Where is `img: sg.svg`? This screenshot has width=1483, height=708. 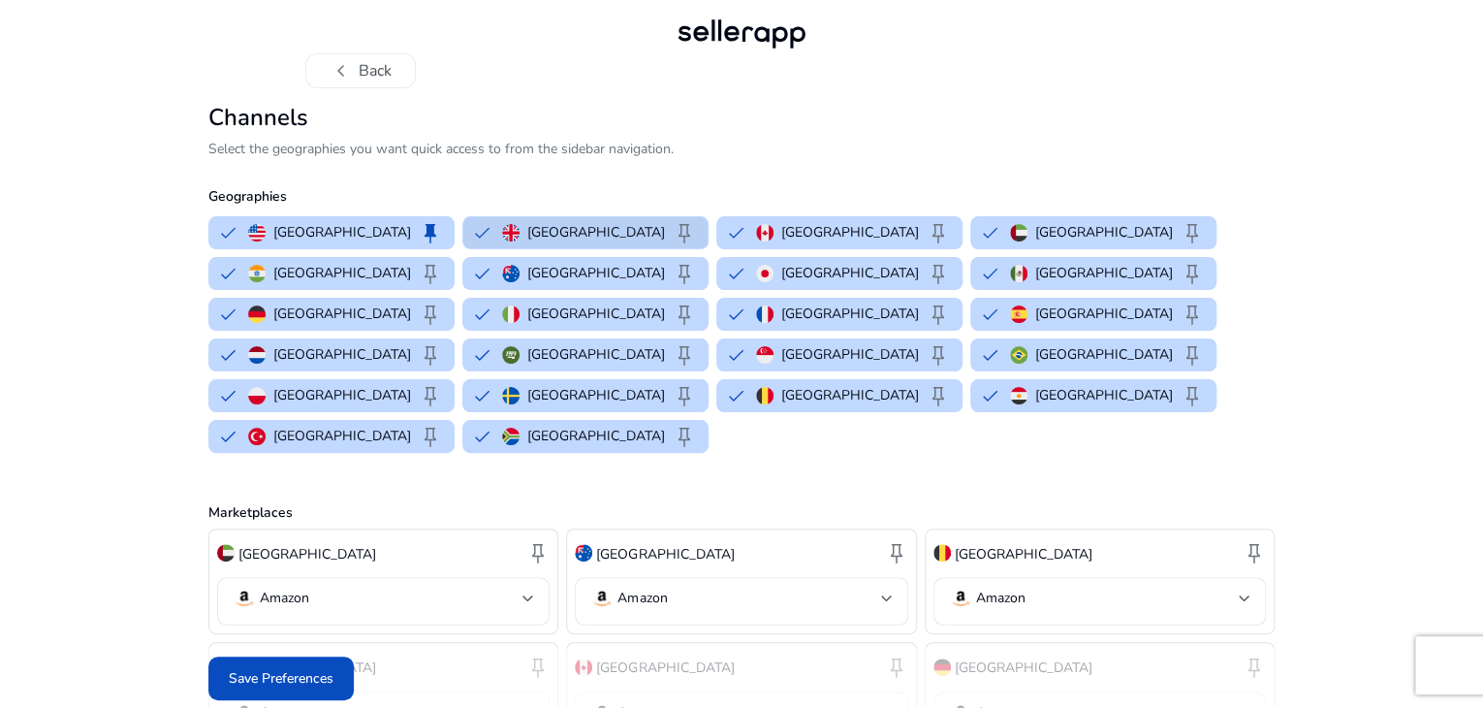 img: sg.svg is located at coordinates (765, 355).